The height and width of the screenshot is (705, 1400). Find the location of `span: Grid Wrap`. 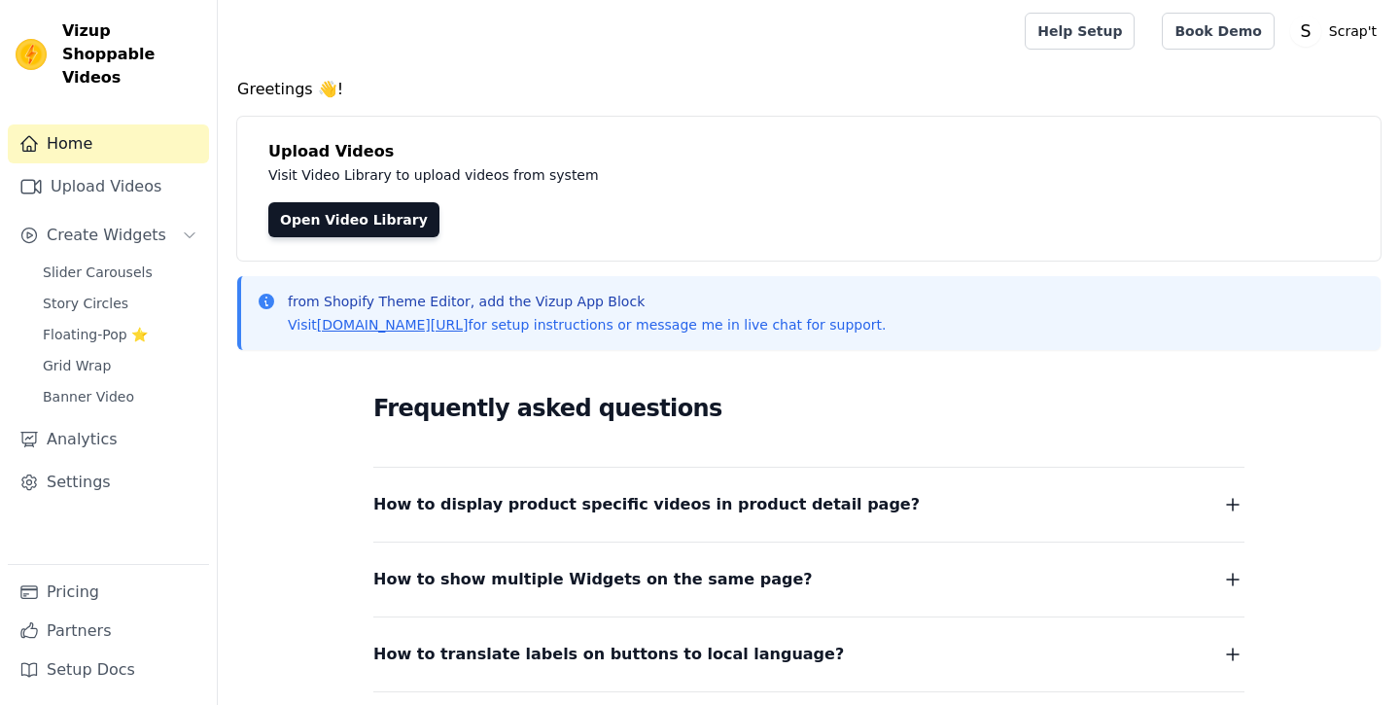

span: Grid Wrap is located at coordinates (77, 365).